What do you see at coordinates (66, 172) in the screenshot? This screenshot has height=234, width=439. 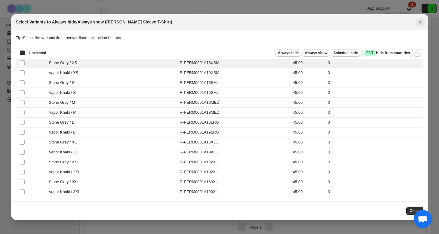 I see `span: Vapor Khaki / 2XL` at bounding box center [66, 172].